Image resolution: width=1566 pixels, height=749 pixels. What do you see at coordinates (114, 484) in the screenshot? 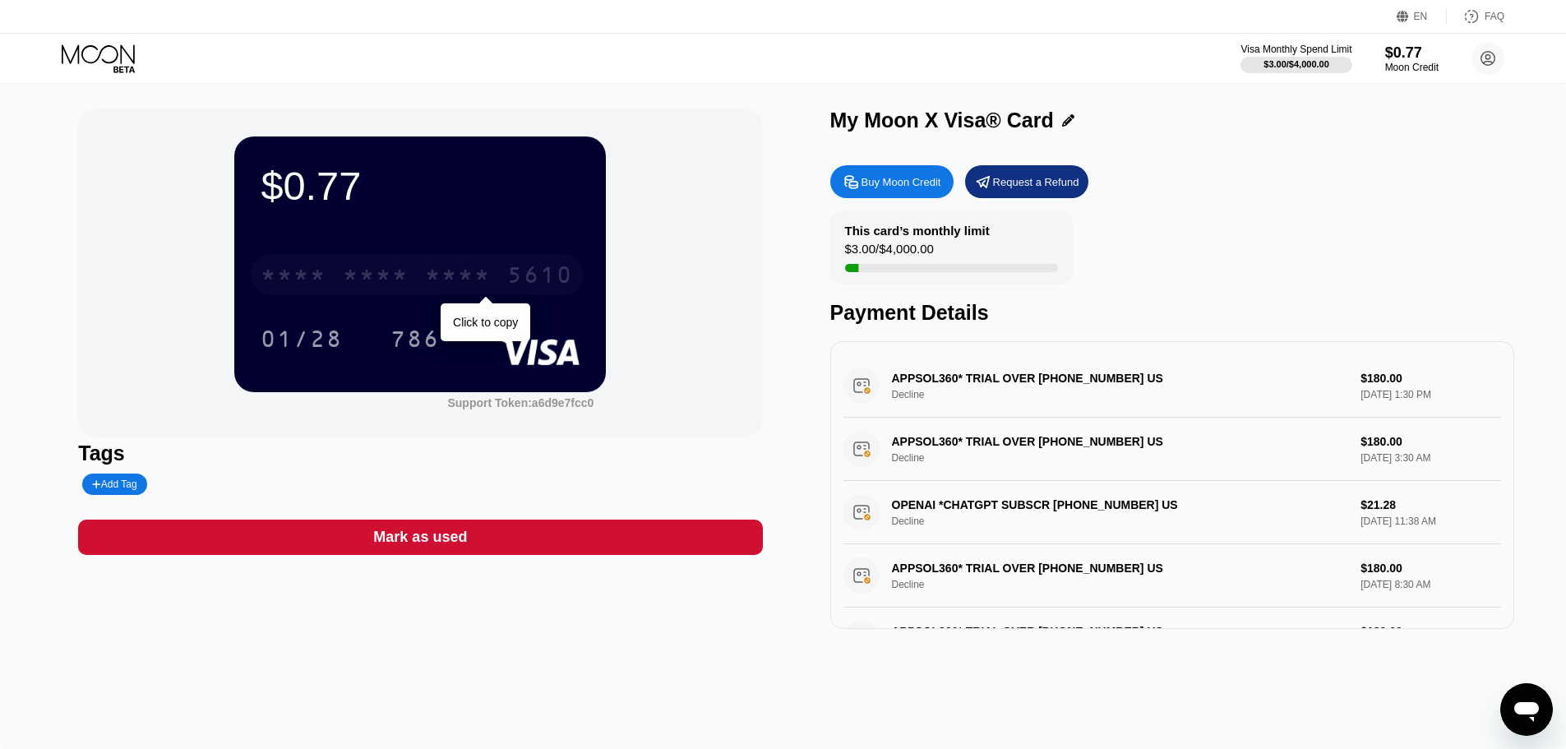
I see `div: Add Tag` at bounding box center [114, 484].